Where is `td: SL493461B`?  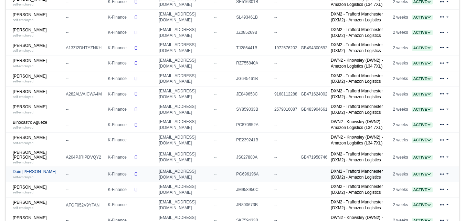
td: SL493461B is located at coordinates (254, 17).